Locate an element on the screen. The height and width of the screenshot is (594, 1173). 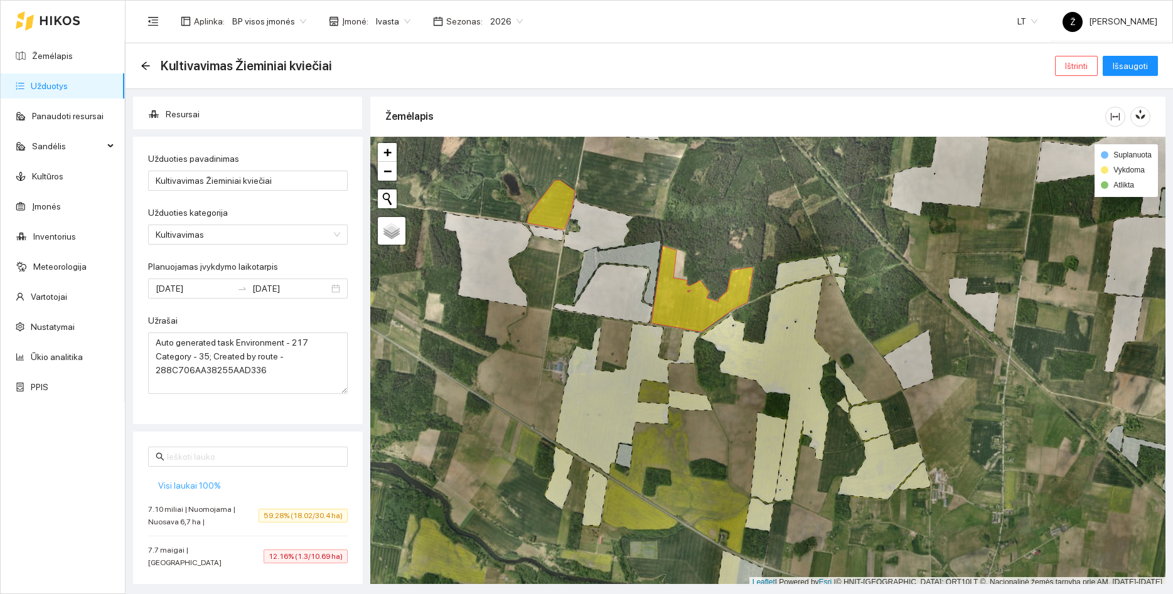
input: Ieškoti lauko is located at coordinates (253, 457).